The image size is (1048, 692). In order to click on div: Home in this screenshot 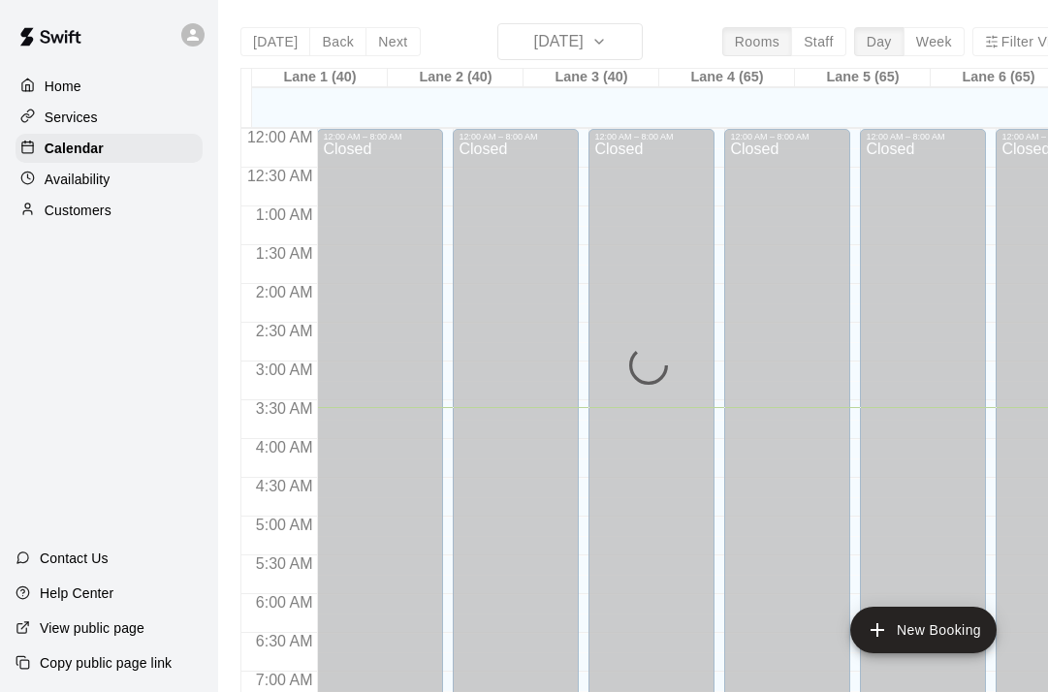, I will do `click(109, 86)`.